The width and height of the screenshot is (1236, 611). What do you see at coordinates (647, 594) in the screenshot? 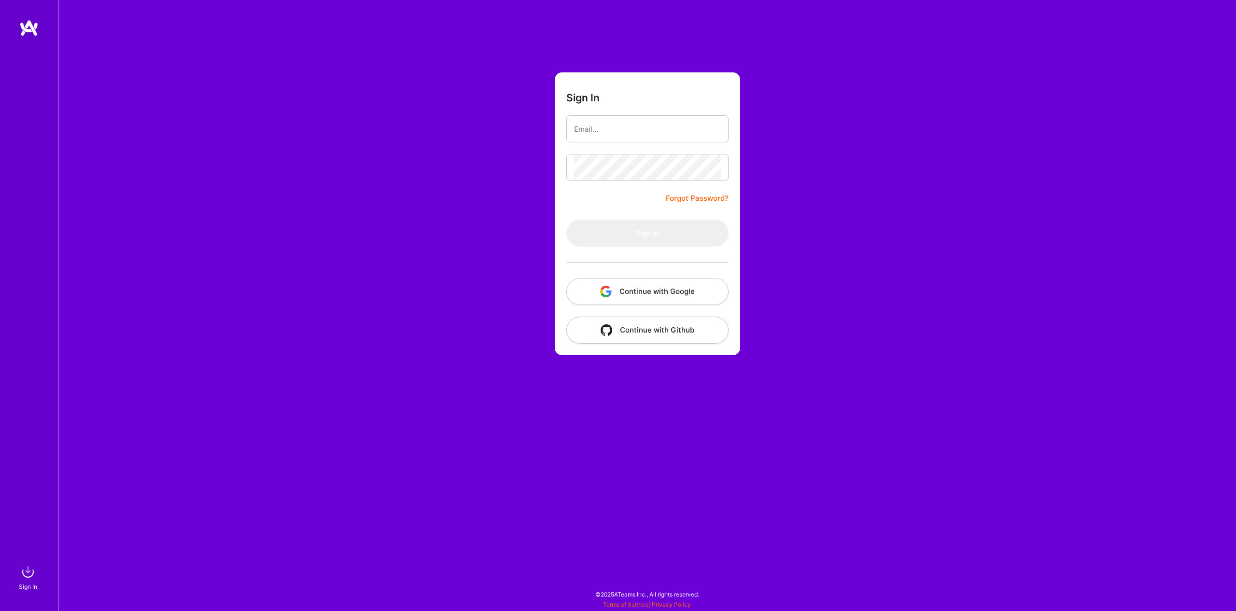
I see `div: © 2025 ATeams Inc., All rights reserved.` at bounding box center [647, 594].